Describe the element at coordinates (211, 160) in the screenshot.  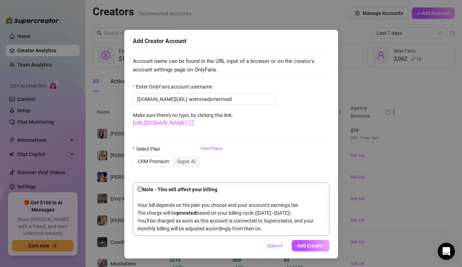
I see `a: View Plans` at that location.